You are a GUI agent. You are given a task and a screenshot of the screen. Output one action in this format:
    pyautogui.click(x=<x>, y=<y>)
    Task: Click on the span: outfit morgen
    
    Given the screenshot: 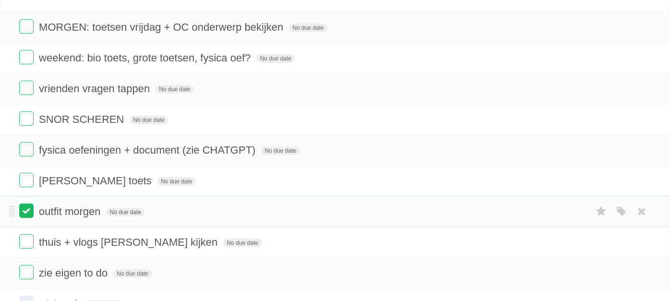 What is the action you would take?
    pyautogui.click(x=71, y=211)
    